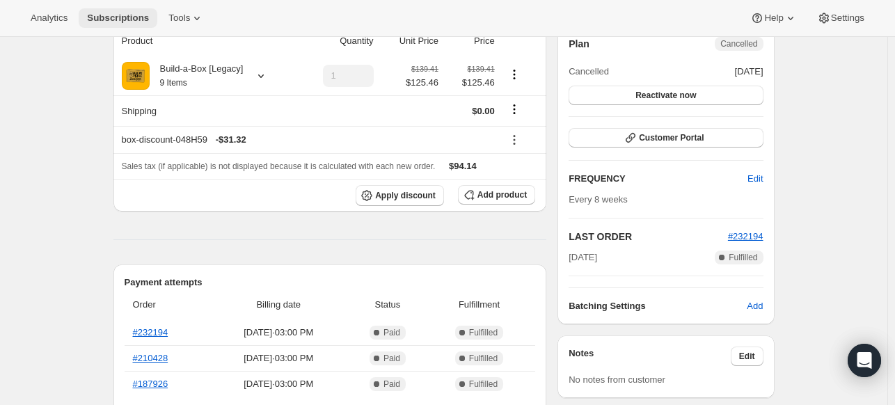  I want to click on a: #187926, so click(150, 383).